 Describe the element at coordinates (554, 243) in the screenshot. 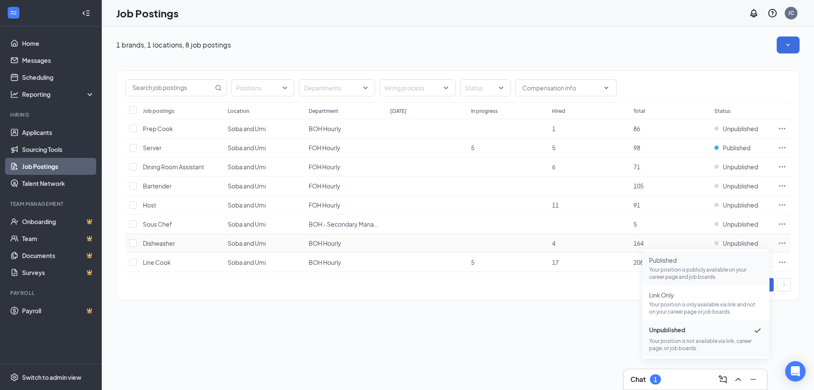

I see `span: 4` at that location.